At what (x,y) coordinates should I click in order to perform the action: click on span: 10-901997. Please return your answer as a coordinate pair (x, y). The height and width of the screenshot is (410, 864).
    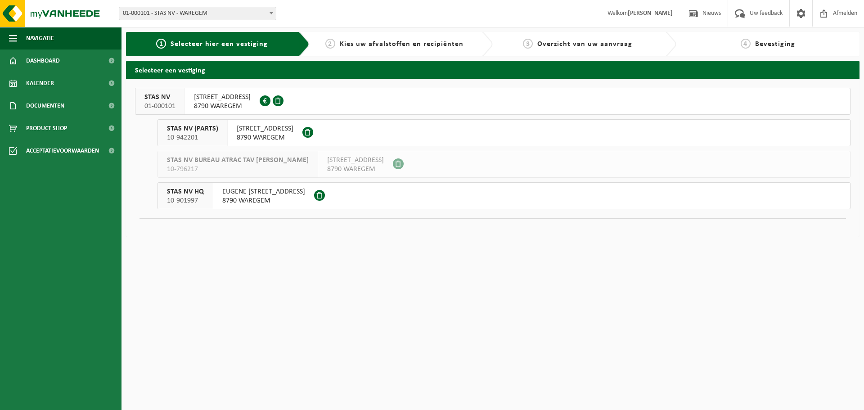
    Looking at the image, I should click on (185, 201).